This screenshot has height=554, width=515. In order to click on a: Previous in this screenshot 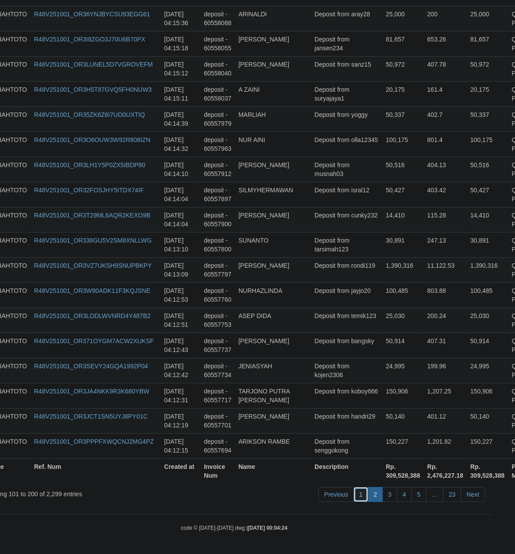, I will do `click(336, 495)`.